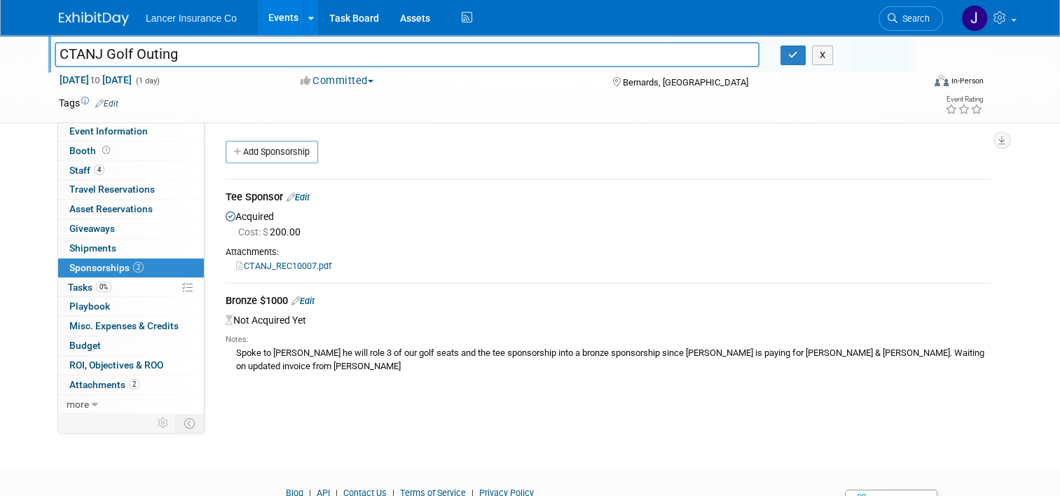 The height and width of the screenshot is (496, 1060). What do you see at coordinates (131, 209) in the screenshot?
I see `a: Asset Reservations` at bounding box center [131, 209].